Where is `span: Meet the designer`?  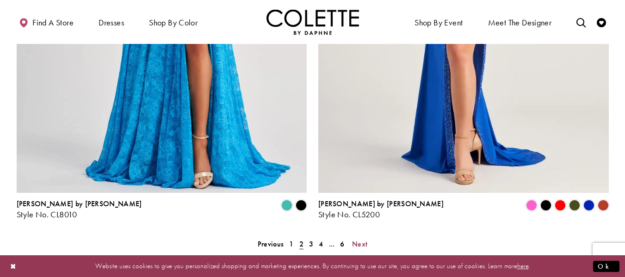 span: Meet the designer is located at coordinates (520, 23).